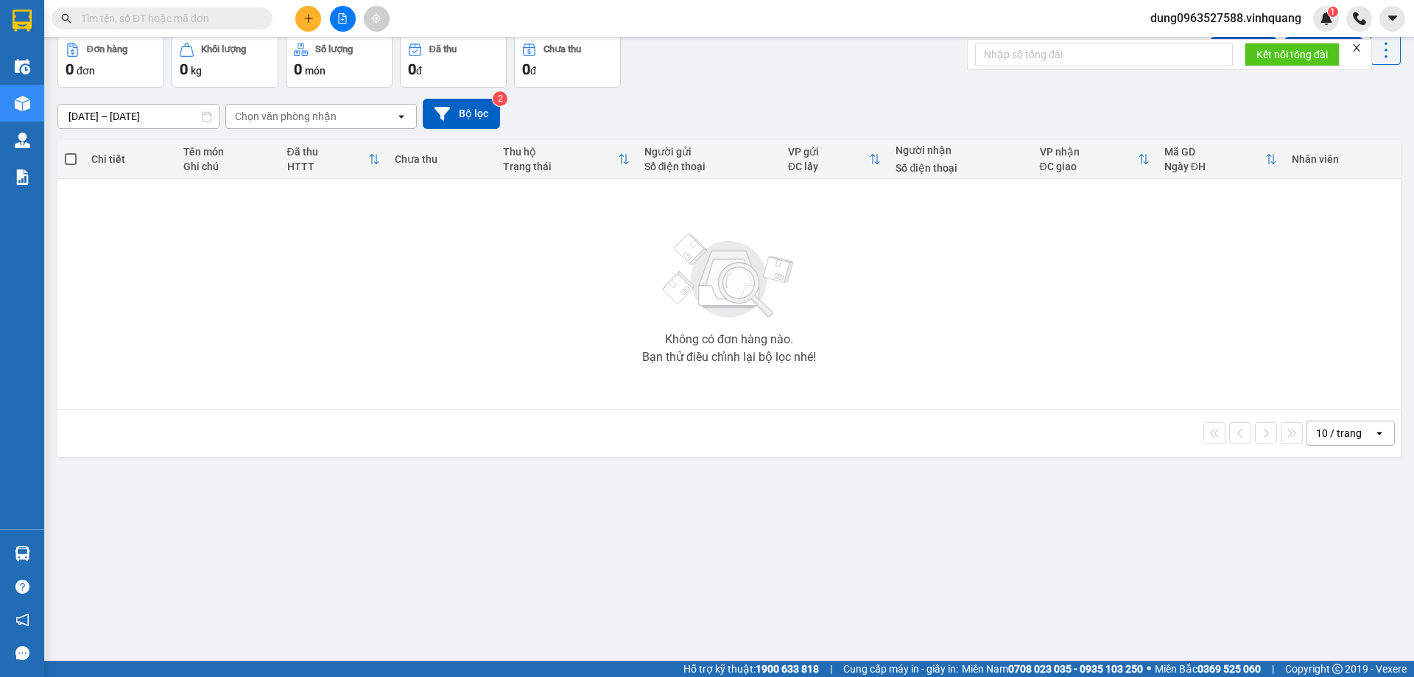  Describe the element at coordinates (1215, 152) in the screenshot. I see `div: Mã GD` at that location.